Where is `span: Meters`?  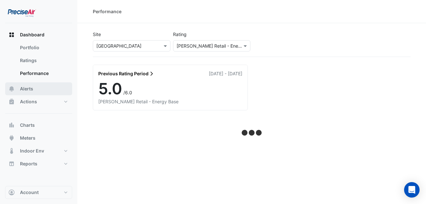 span: Meters is located at coordinates (28, 138).